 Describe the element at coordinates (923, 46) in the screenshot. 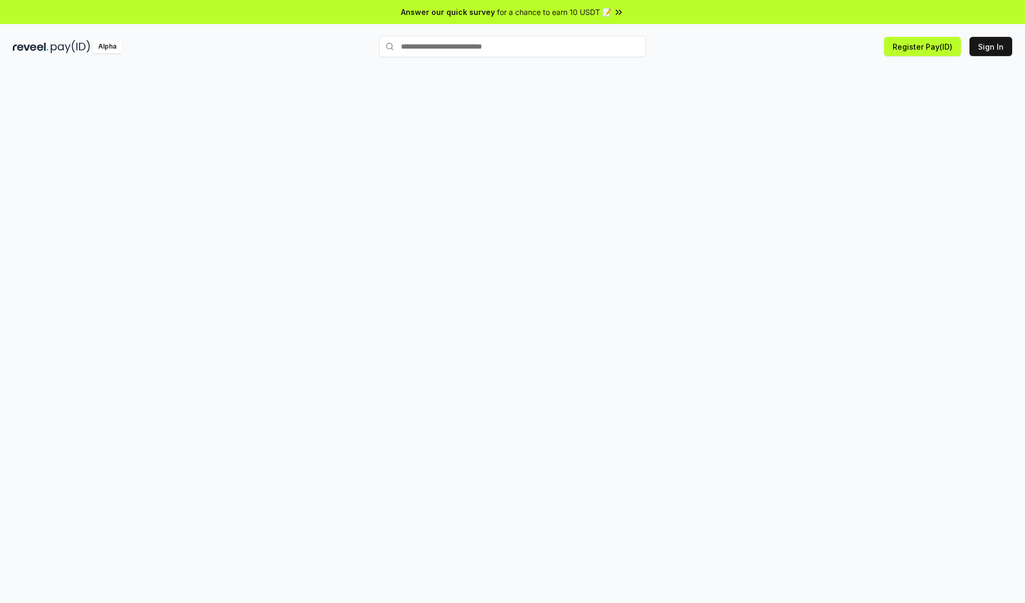

I see `button: Register Pay(ID)` at that location.